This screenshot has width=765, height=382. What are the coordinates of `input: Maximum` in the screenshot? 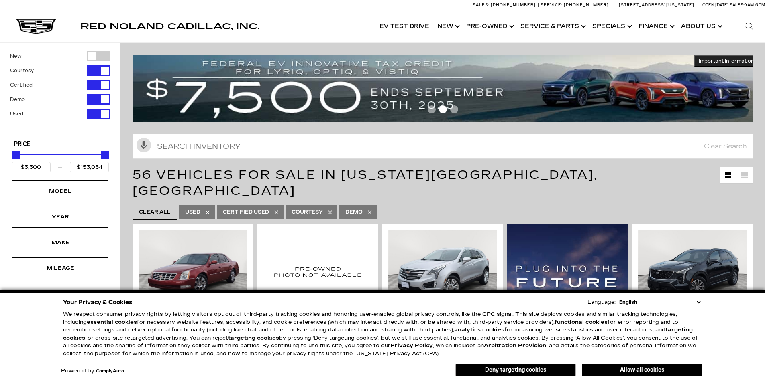 It's located at (89, 167).